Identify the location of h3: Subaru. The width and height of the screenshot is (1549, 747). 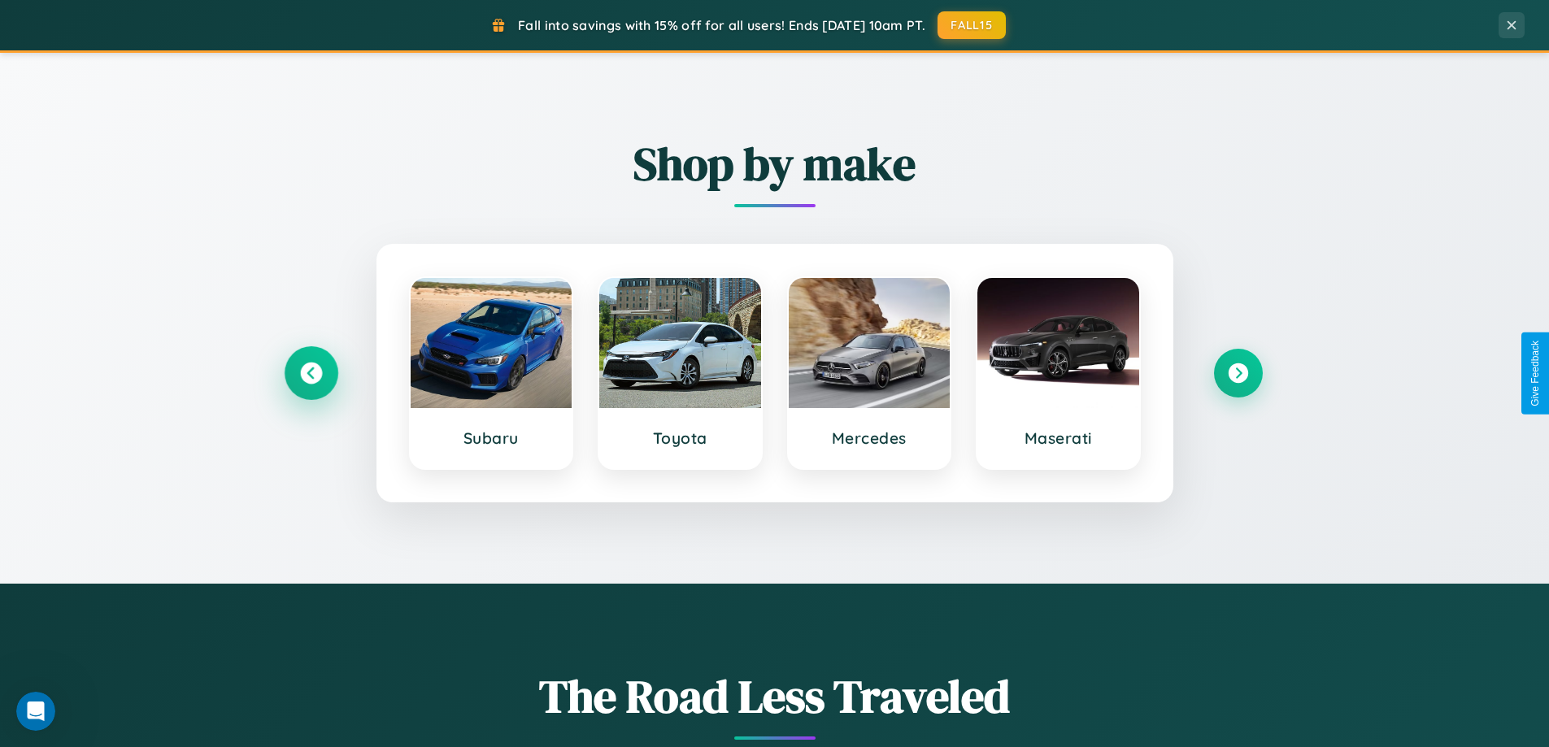
(491, 438).